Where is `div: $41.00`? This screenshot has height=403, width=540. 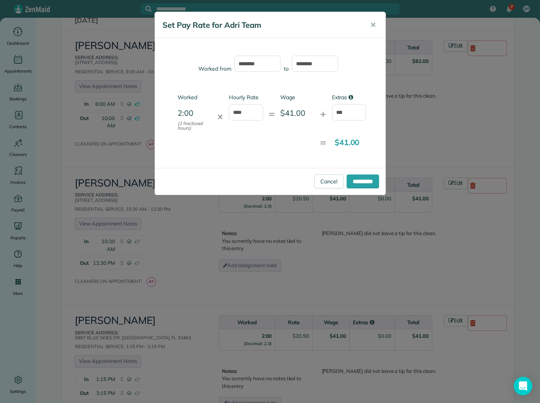
div: $41.00 is located at coordinates (297, 113).